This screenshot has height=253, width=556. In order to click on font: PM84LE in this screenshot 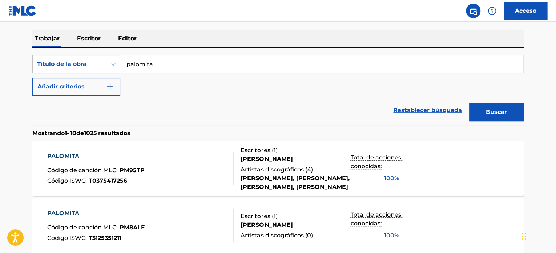, I will do `click(132, 227)`.